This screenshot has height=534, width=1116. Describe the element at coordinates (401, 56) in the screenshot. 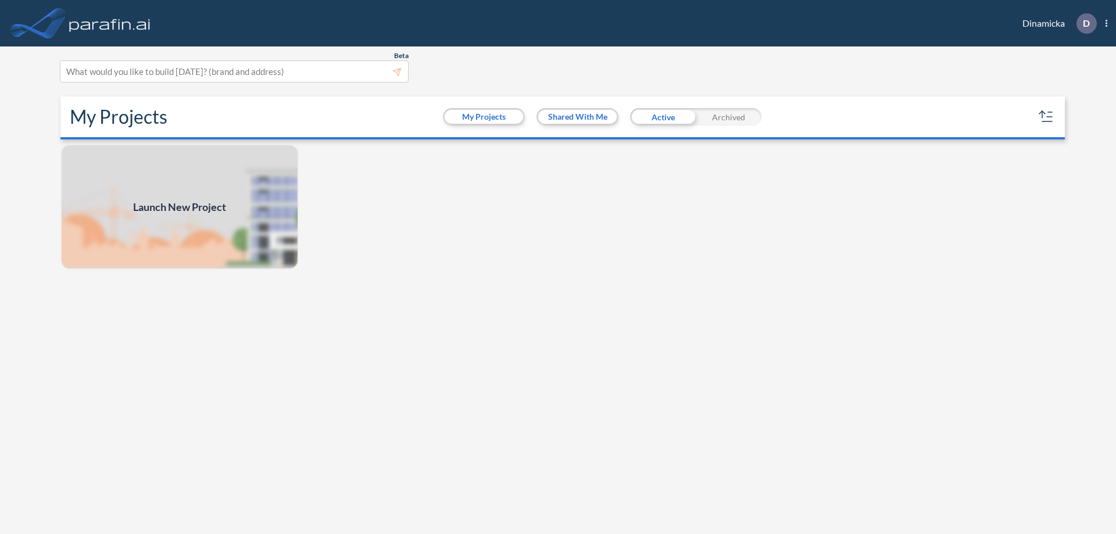

I see `span: Beta` at that location.